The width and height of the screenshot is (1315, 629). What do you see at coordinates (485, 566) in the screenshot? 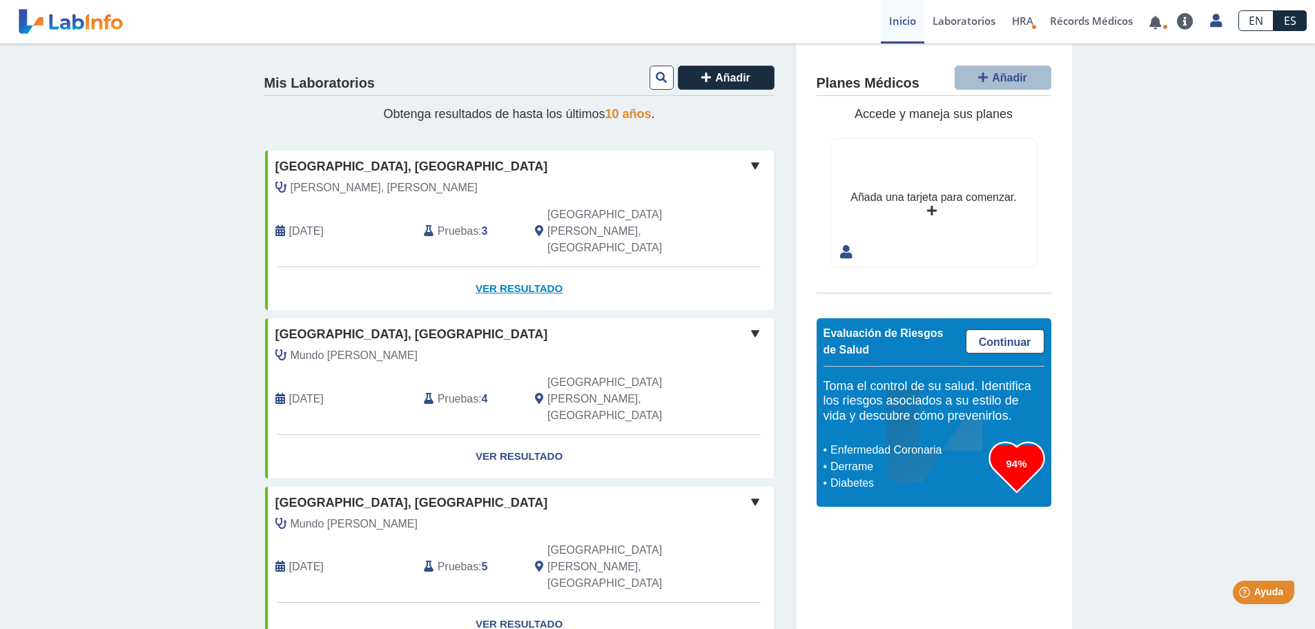
I see `b: 5` at bounding box center [485, 566].